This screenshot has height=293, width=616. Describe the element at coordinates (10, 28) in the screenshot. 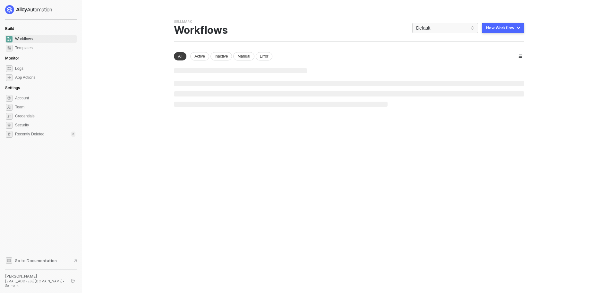

I see `span: Build` at that location.